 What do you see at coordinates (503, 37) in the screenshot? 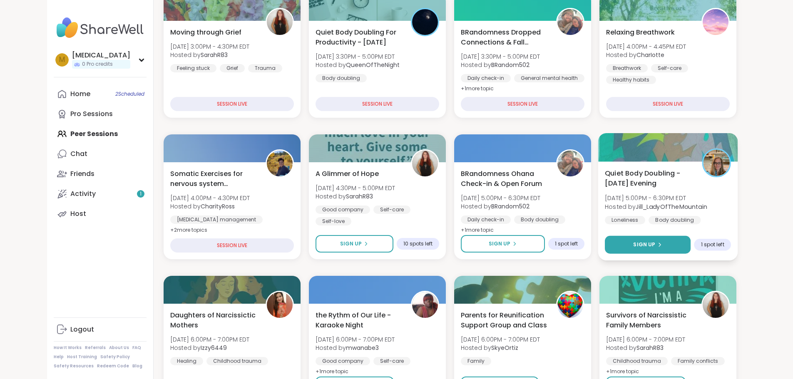
I see `span: BRandomness Dropped Connections & Fall Emojis` at bounding box center [503, 37].